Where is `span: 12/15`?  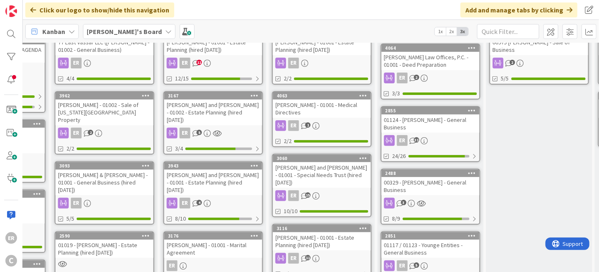 span: 12/15 is located at coordinates (182, 78).